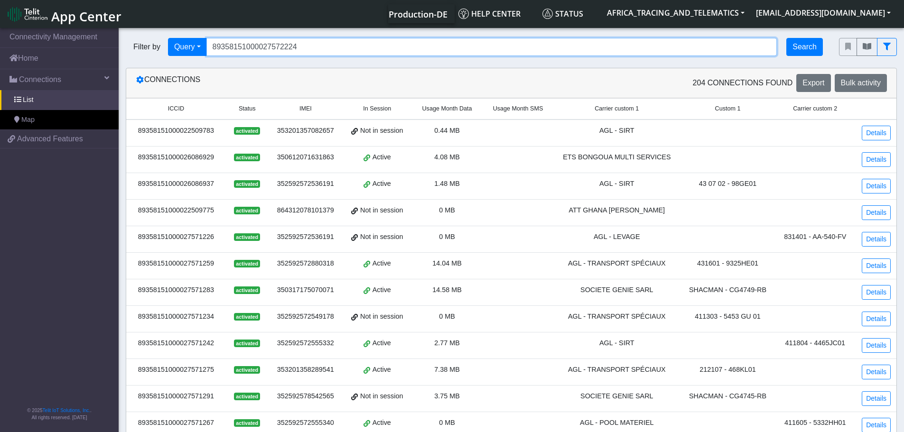 The width and height of the screenshot is (904, 432). Describe the element at coordinates (616, 158) in the screenshot. I see `div: ETS BONGOUA MULTI SERVICES` at that location.